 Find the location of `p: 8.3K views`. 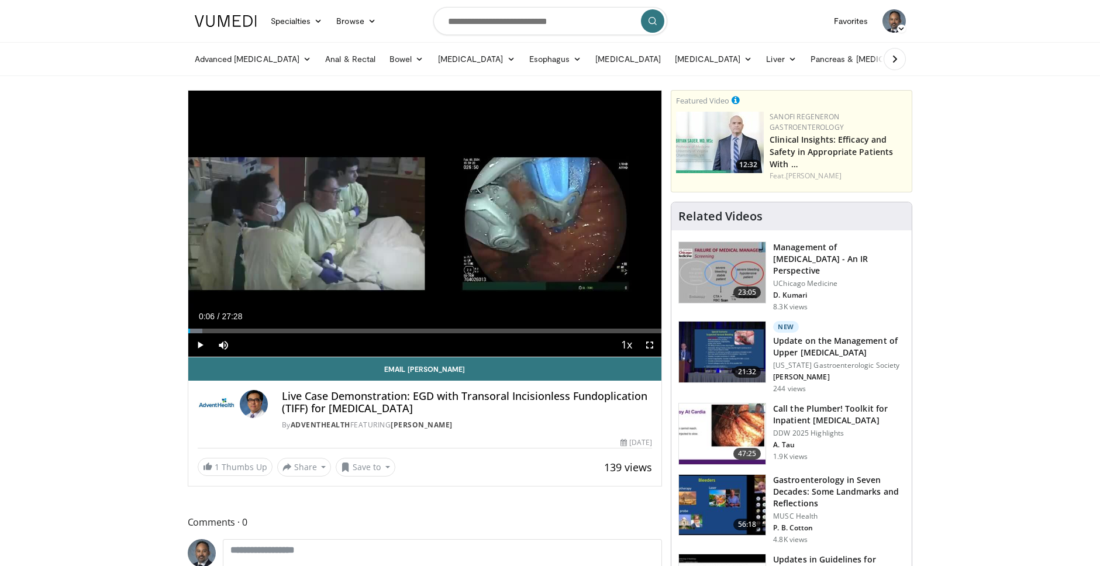

p: 8.3K views is located at coordinates (790, 307).